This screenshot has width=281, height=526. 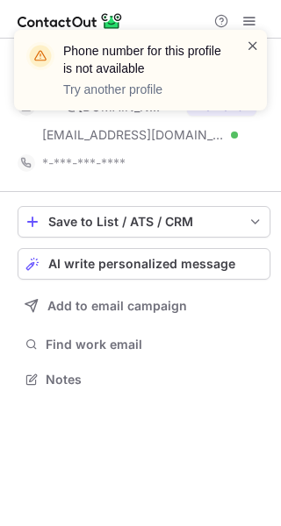 What do you see at coordinates (154, 345) in the screenshot?
I see `span: Find work email` at bounding box center [154, 345].